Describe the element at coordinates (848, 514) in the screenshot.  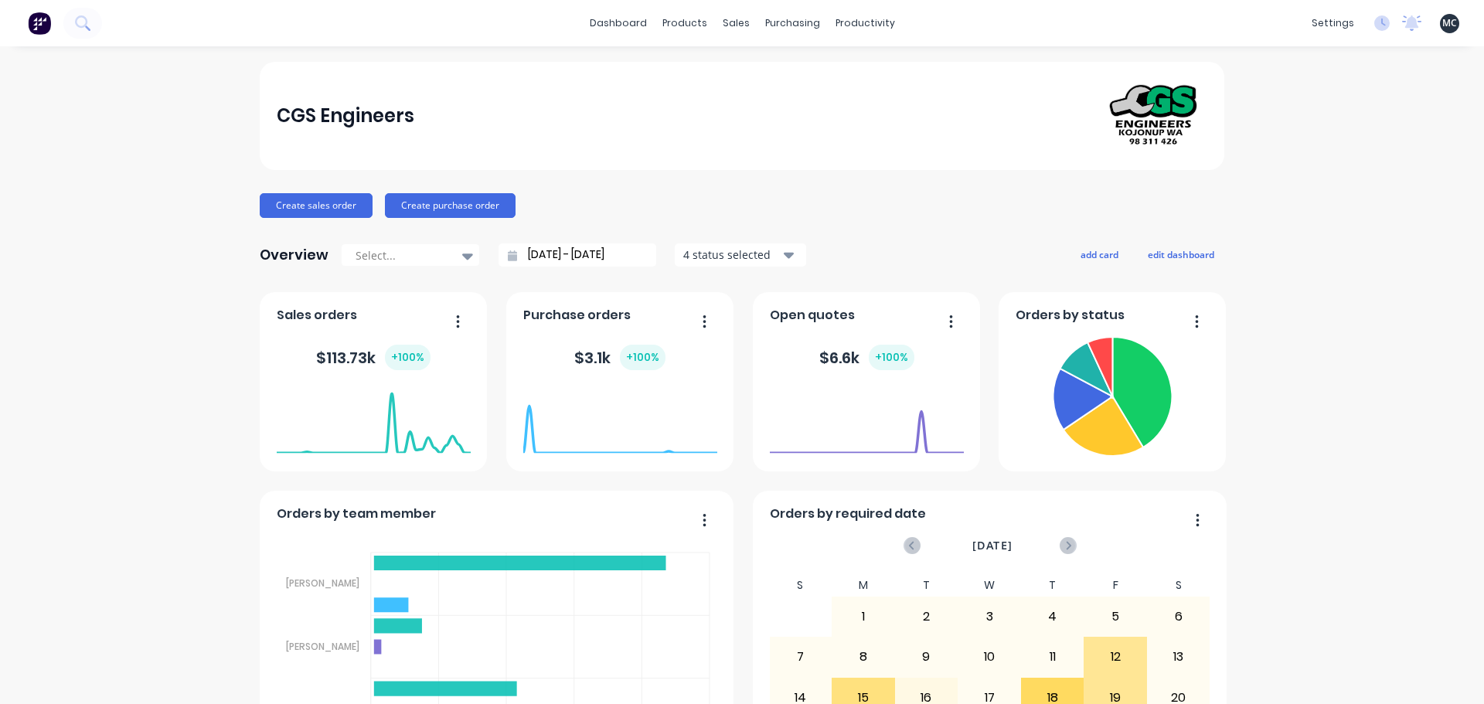
I see `span: Orders by required date` at that location.